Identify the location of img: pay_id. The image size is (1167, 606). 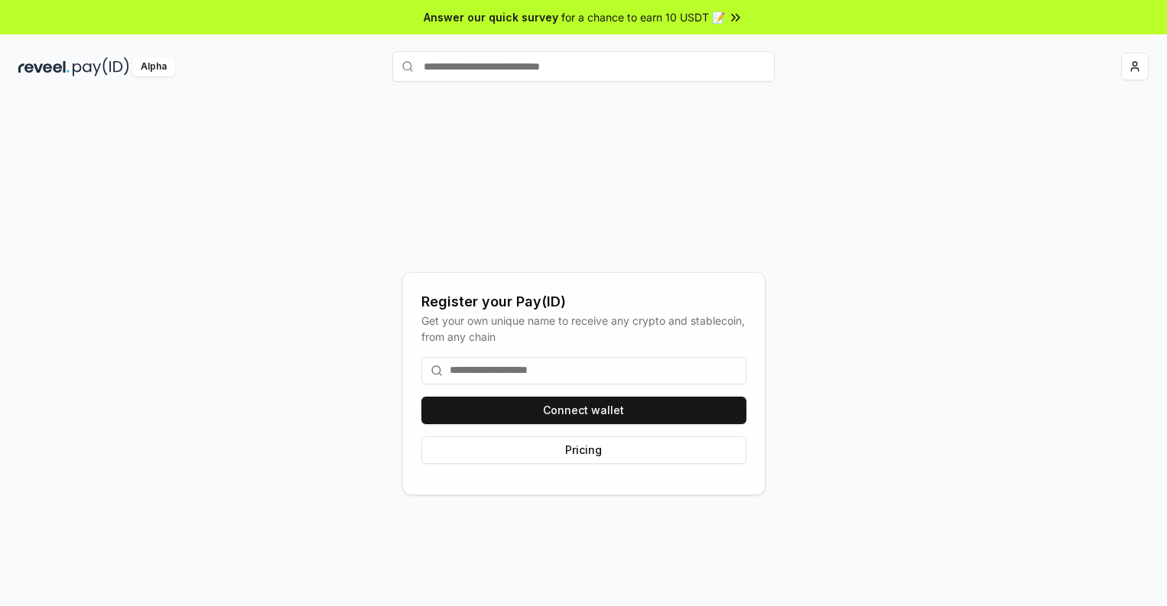
(101, 67).